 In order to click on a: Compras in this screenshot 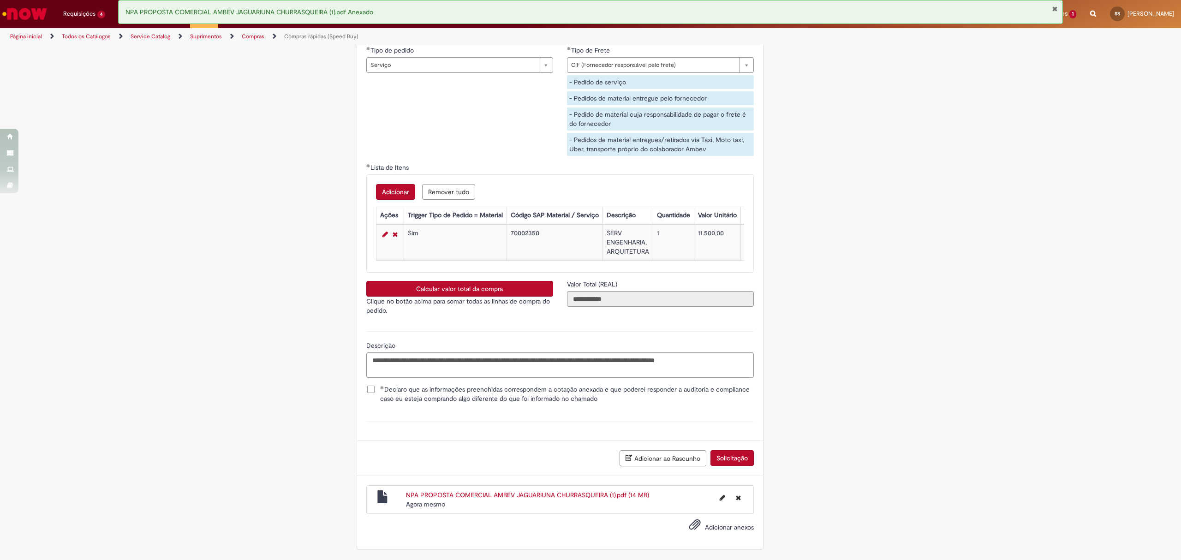, I will do `click(253, 36)`.